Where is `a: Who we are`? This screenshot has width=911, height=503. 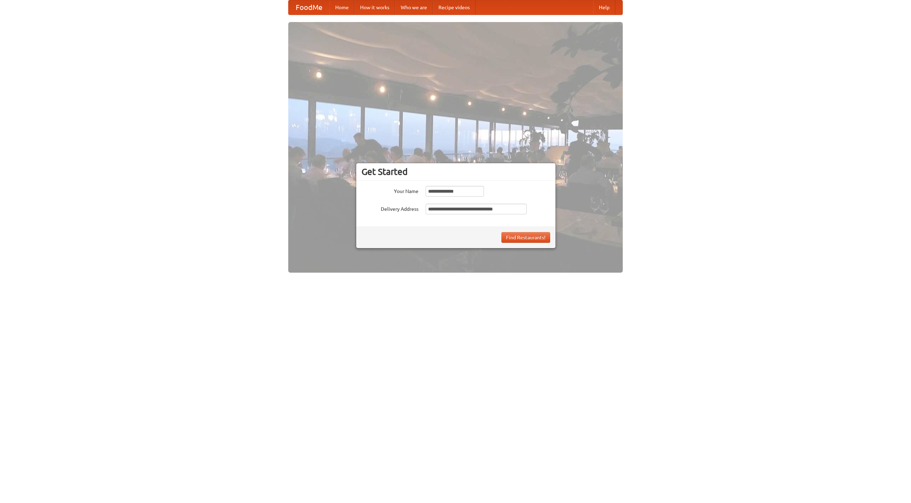
a: Who we are is located at coordinates (414, 7).